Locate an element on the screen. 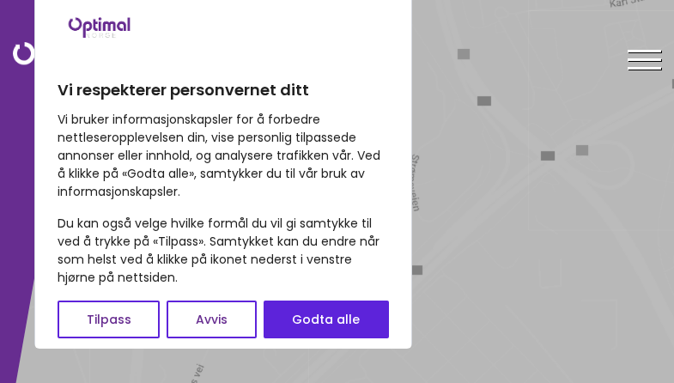 This screenshot has height=383, width=674. button: Avvis is located at coordinates (211, 319).